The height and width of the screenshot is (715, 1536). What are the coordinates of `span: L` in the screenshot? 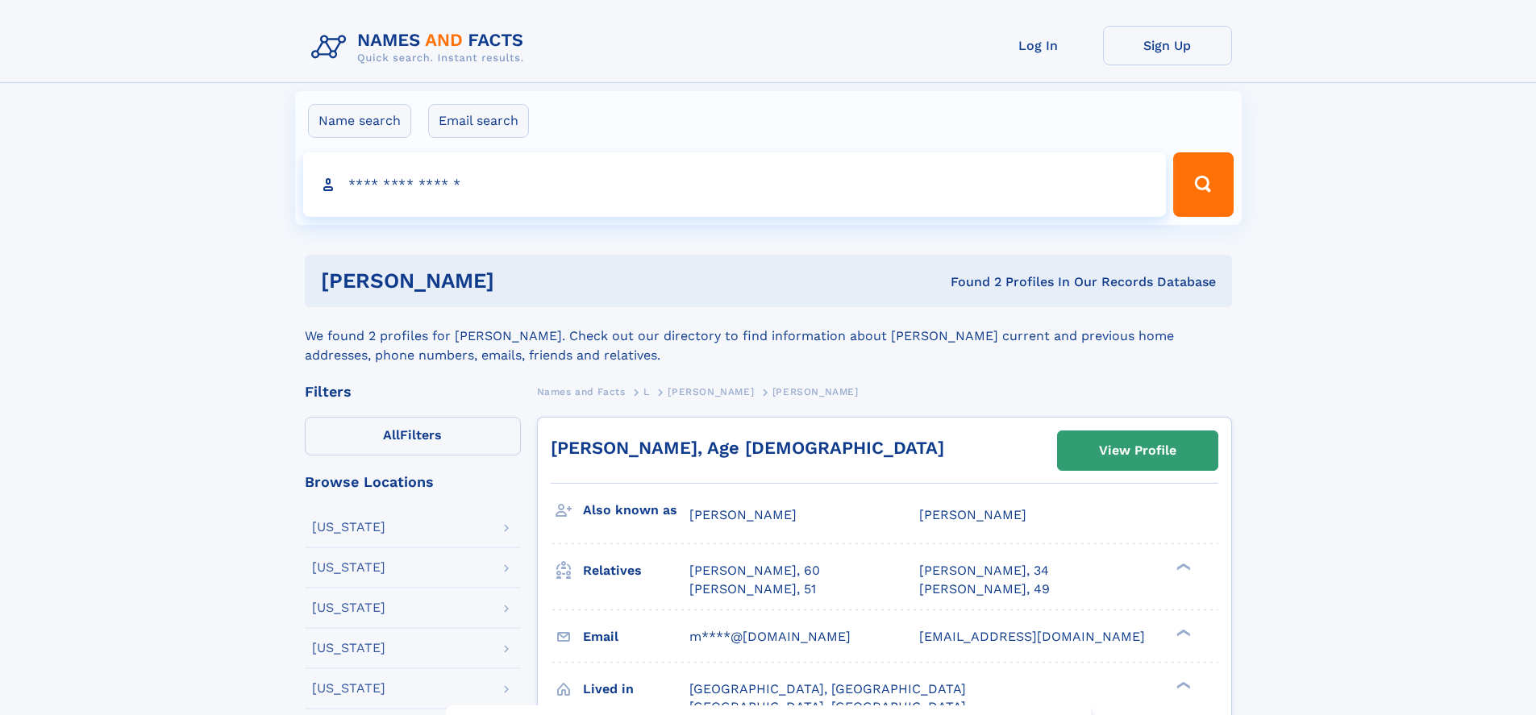 It's located at (647, 392).